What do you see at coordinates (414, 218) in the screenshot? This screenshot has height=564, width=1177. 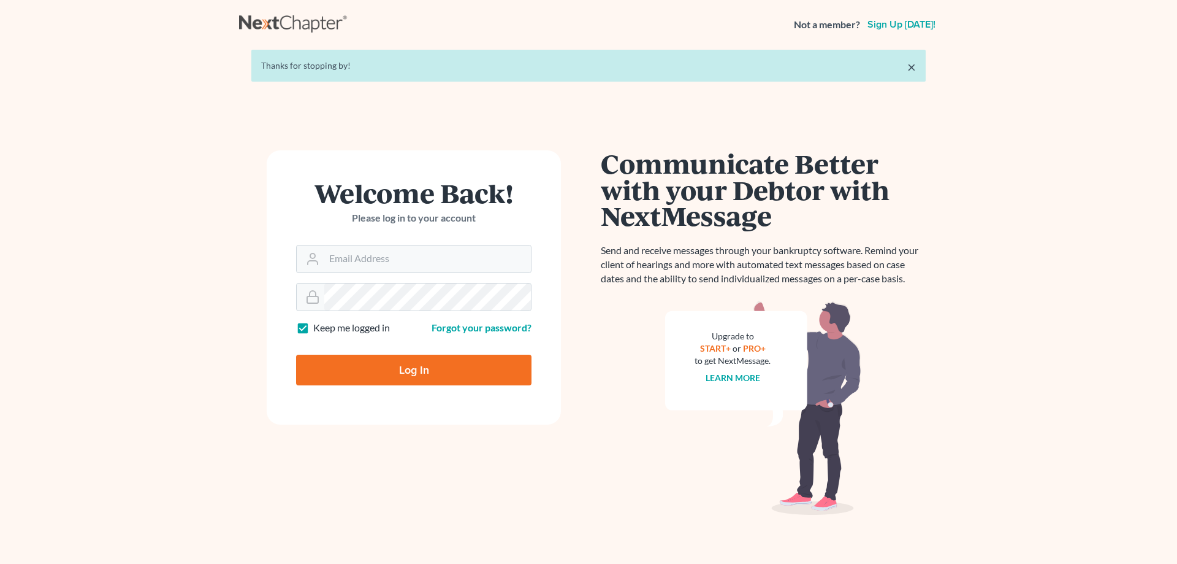 I see `p: Please log in to your account` at bounding box center [414, 218].